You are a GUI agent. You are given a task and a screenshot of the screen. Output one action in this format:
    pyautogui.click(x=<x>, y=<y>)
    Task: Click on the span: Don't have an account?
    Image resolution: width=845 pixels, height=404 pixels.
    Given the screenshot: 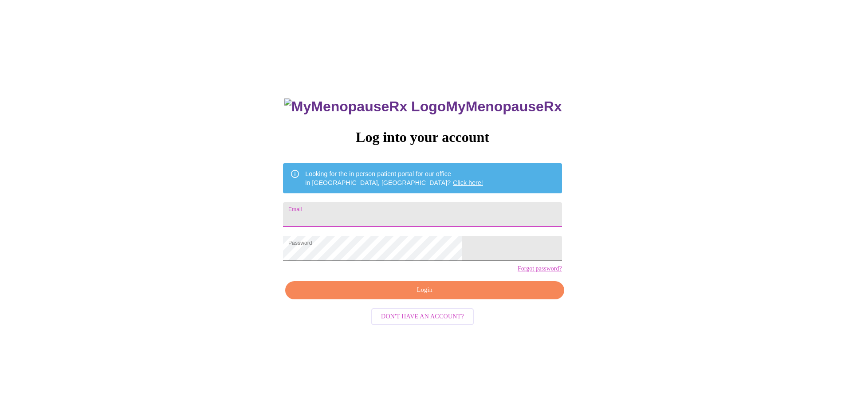 What is the action you would take?
    pyautogui.click(x=422, y=317)
    